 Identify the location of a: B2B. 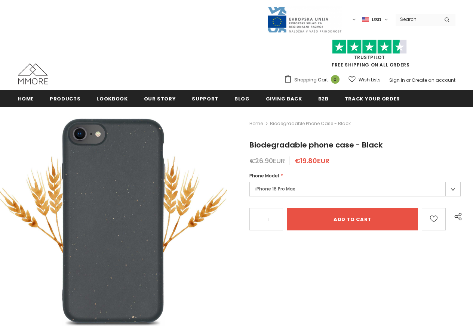
(323, 98).